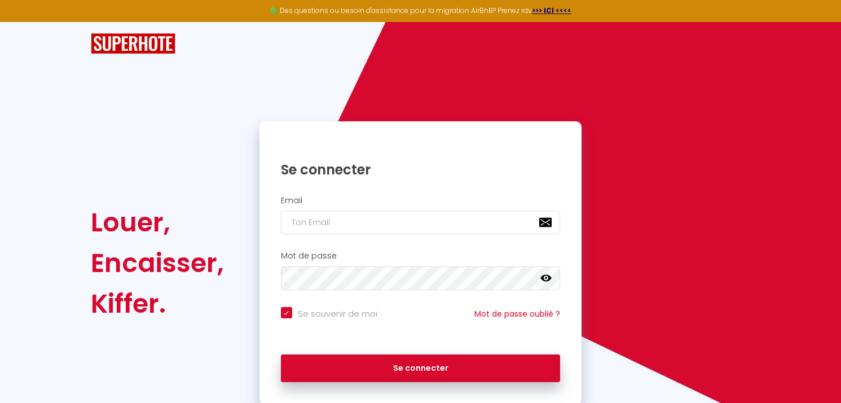  I want to click on div: Encaisser,, so click(157, 263).